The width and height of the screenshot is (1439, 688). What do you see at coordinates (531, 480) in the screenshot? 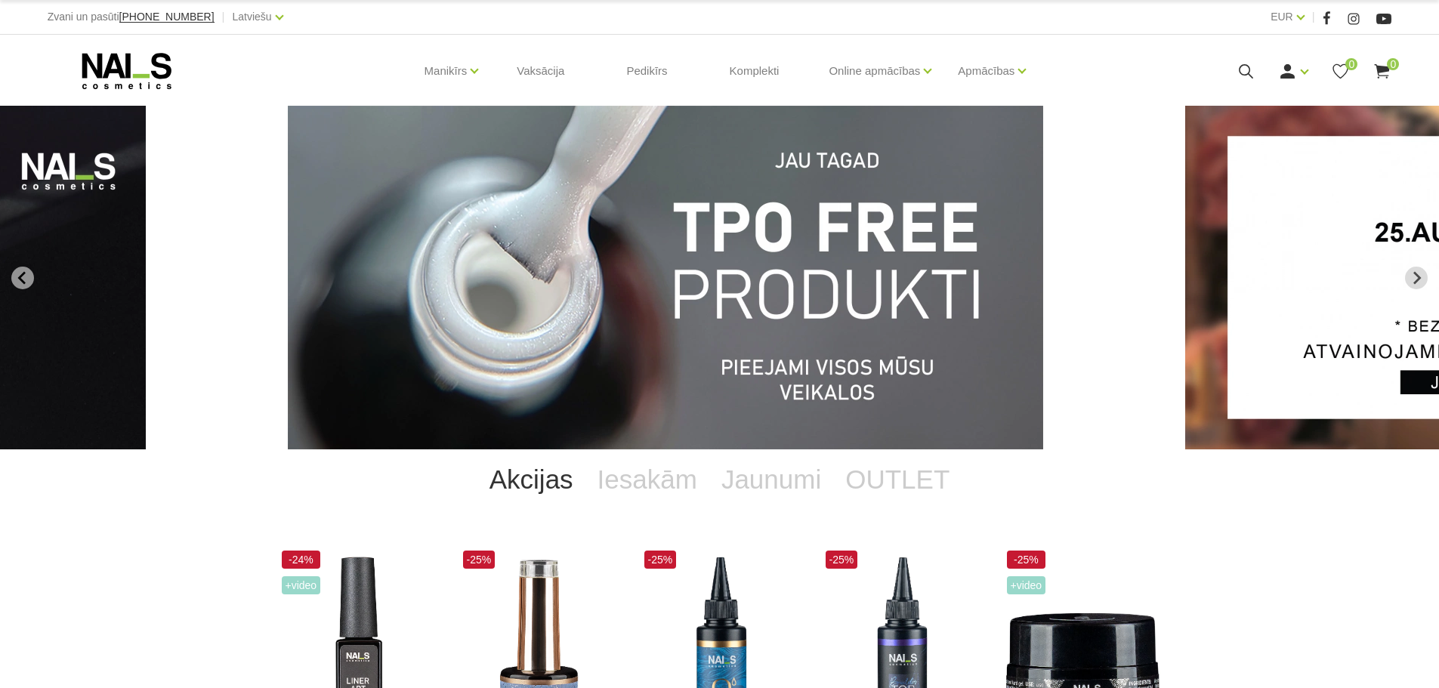
I see `a: Akcijas` at bounding box center [531, 480].